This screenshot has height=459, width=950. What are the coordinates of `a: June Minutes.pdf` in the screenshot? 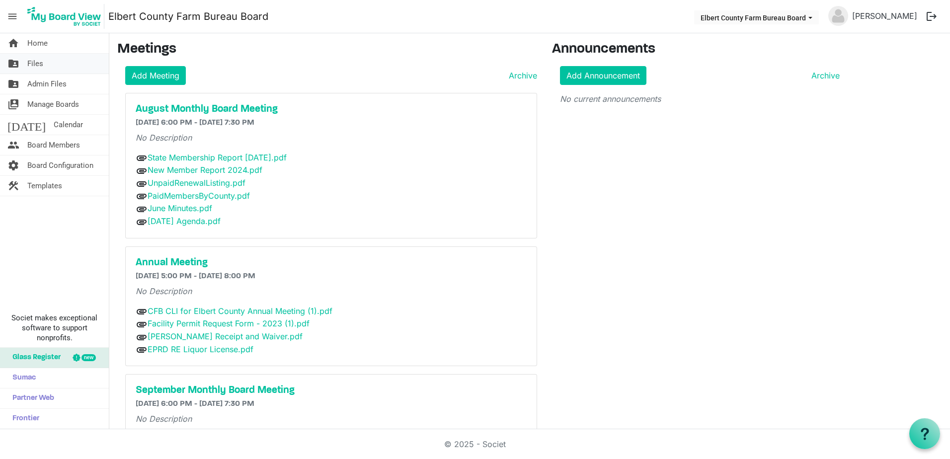 It's located at (180, 208).